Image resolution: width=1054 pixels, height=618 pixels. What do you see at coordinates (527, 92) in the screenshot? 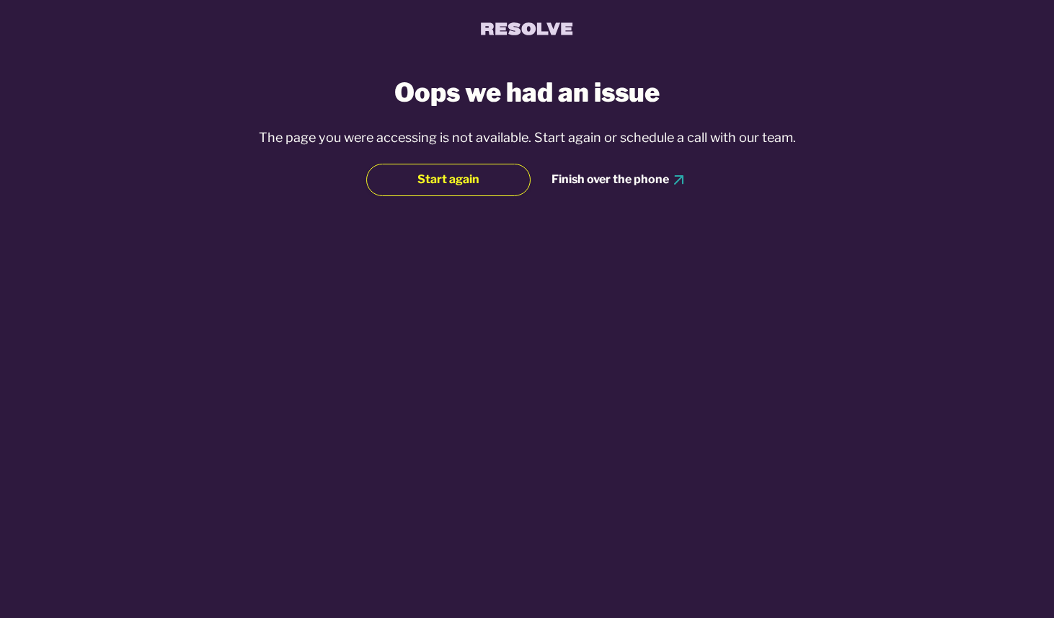
I see `h2: Oops we had an issue` at bounding box center [527, 92].